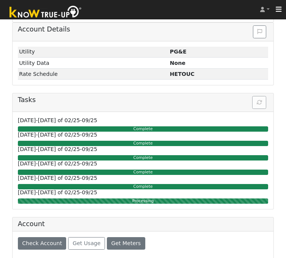  I want to click on h5: Account, so click(31, 224).